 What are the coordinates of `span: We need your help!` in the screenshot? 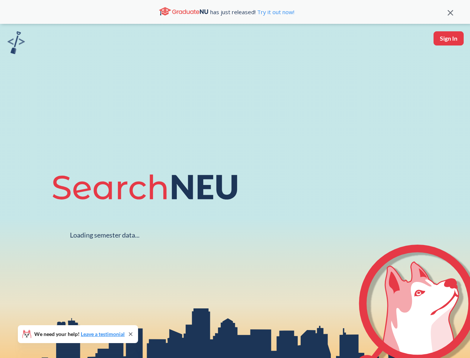 It's located at (79, 334).